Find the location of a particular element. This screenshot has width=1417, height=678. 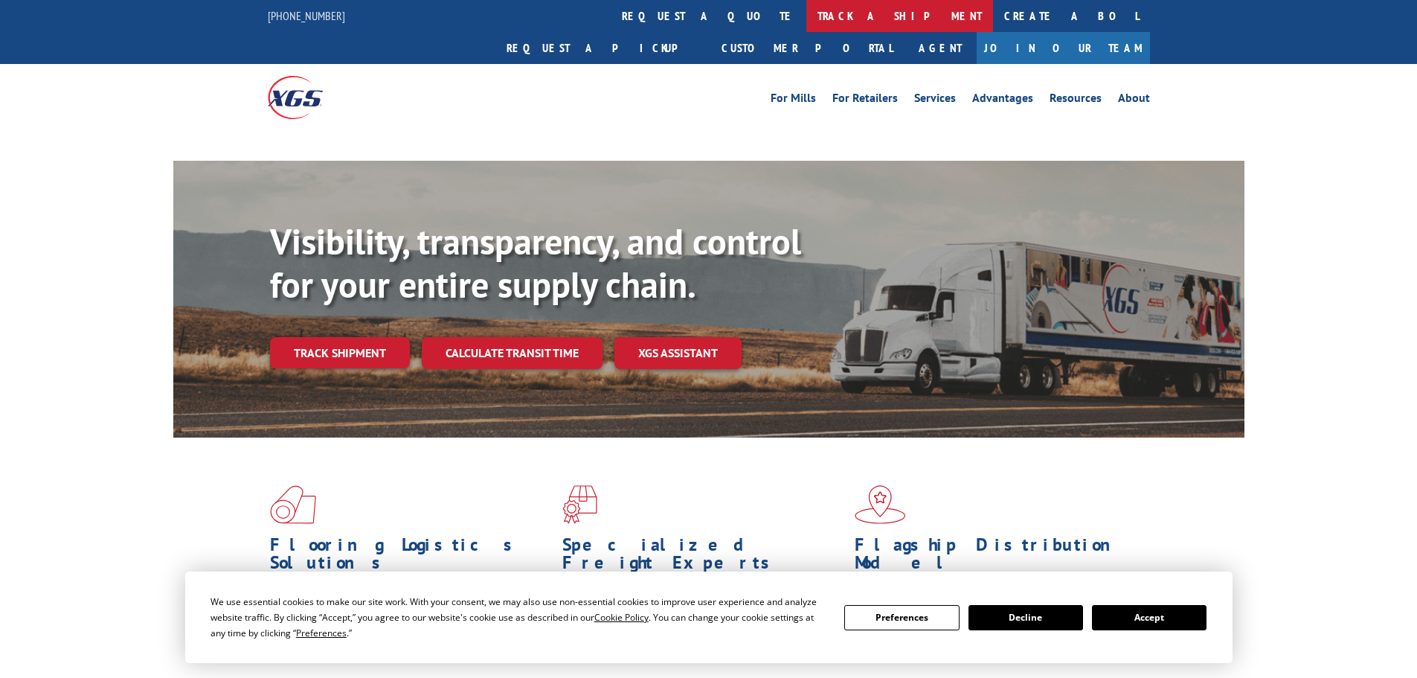

a: Advantages is located at coordinates (1003, 100).